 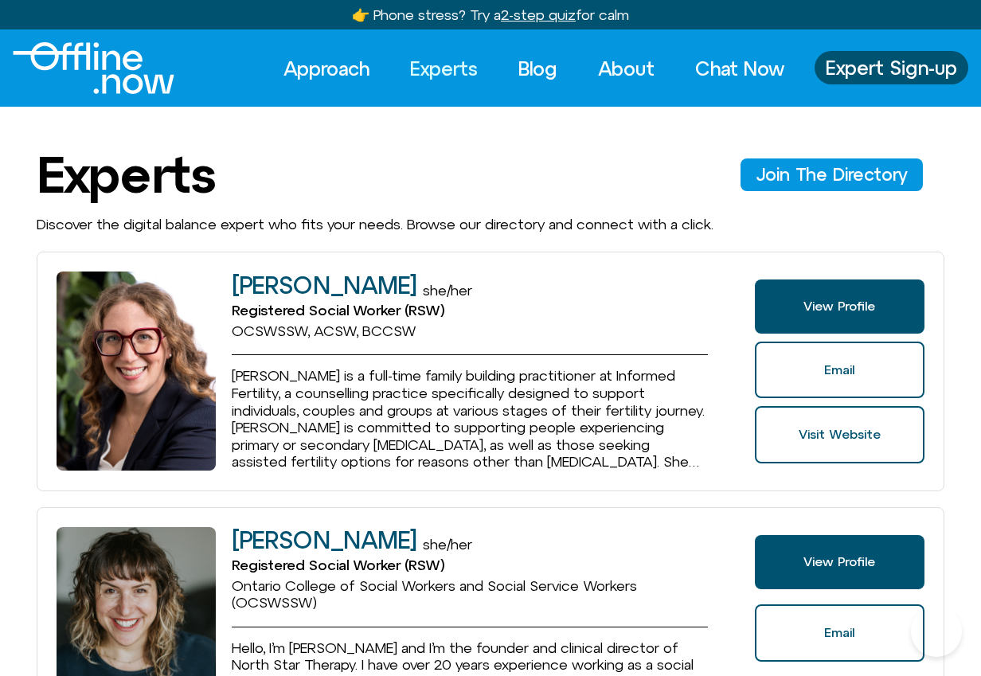 I want to click on a: Join The Director, so click(x=832, y=174).